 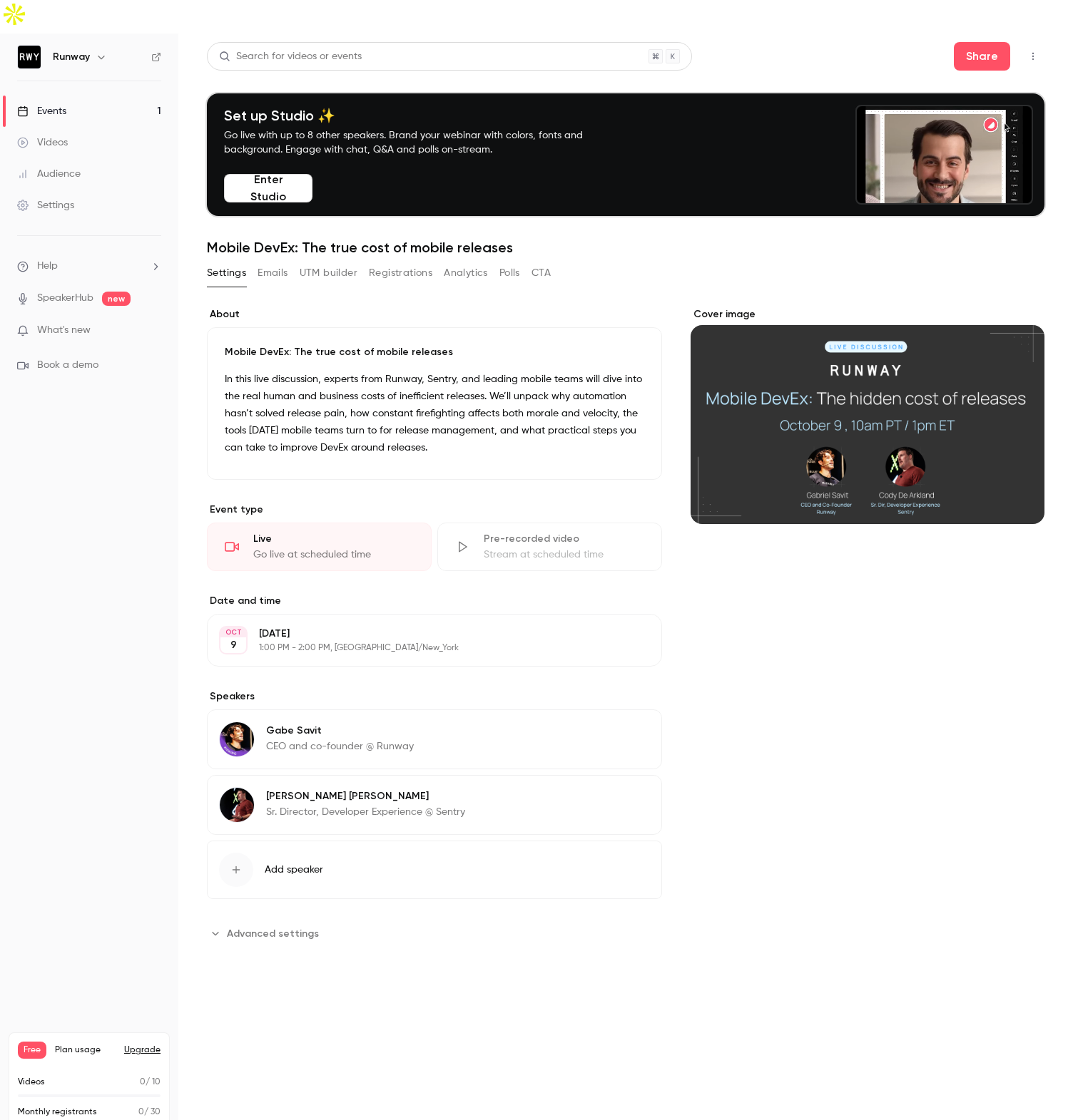 I want to click on label: About, so click(x=434, y=315).